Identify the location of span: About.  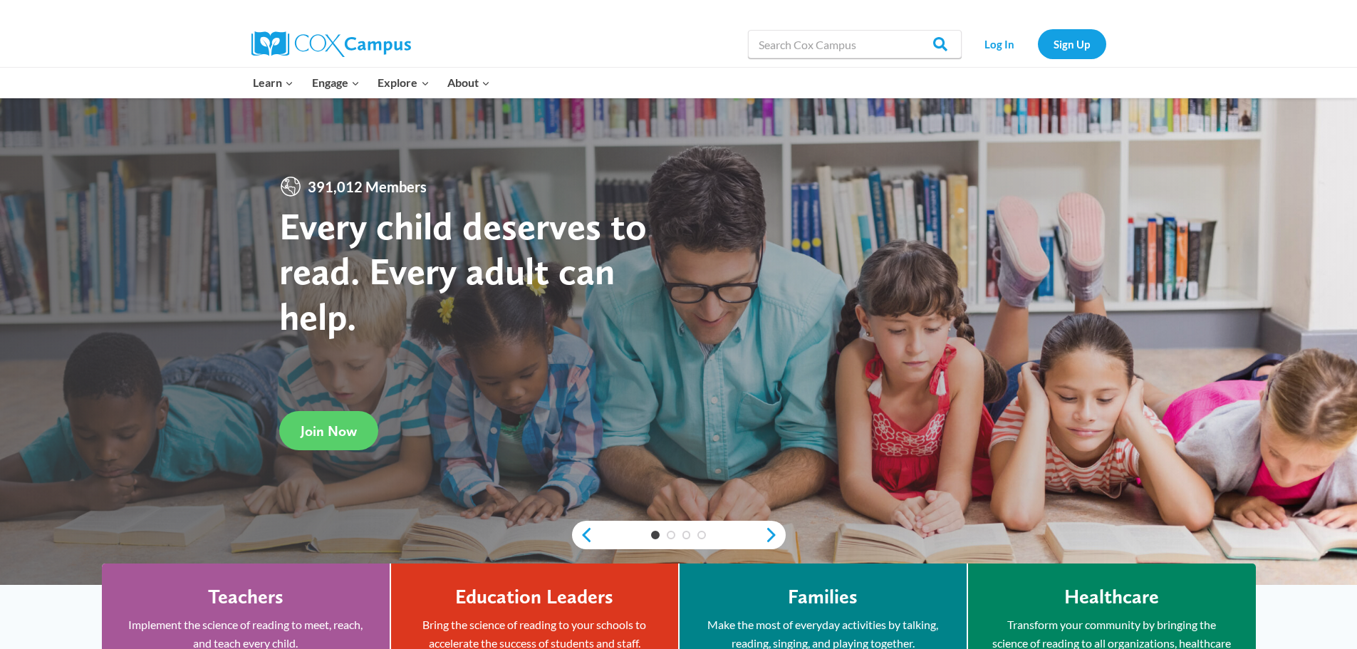
(469, 83).